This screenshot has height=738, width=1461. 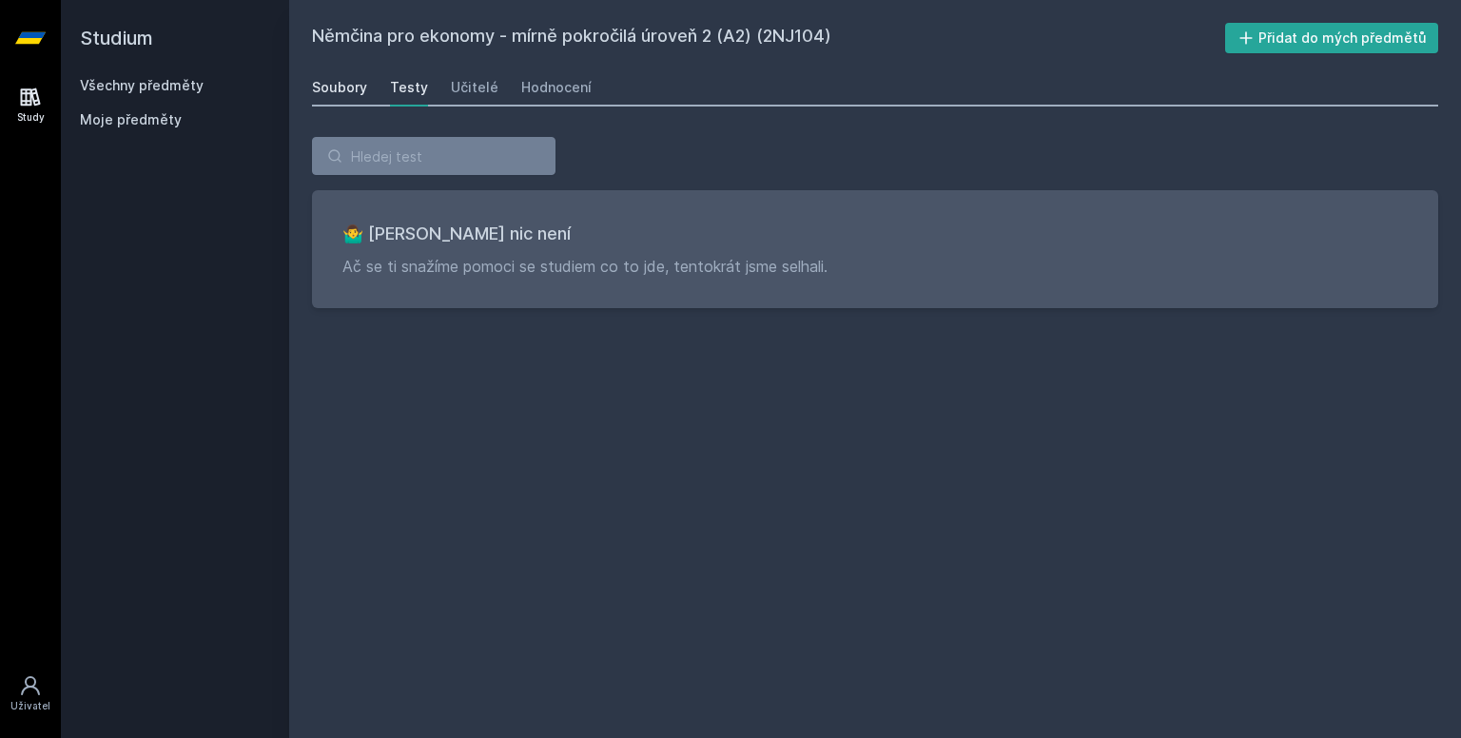 What do you see at coordinates (475, 88) in the screenshot?
I see `a: Učitelé` at bounding box center [475, 88].